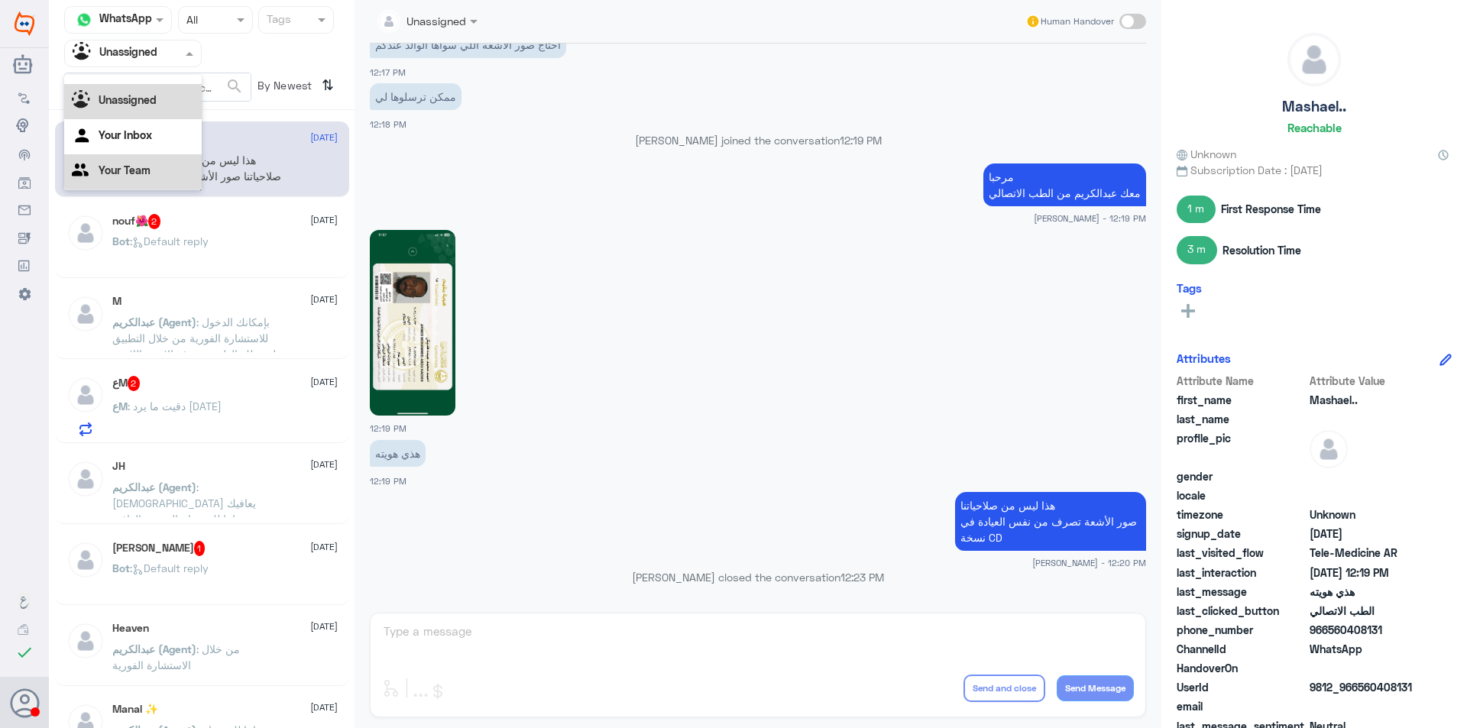 The image size is (1467, 728). I want to click on span: 1, so click(199, 549).